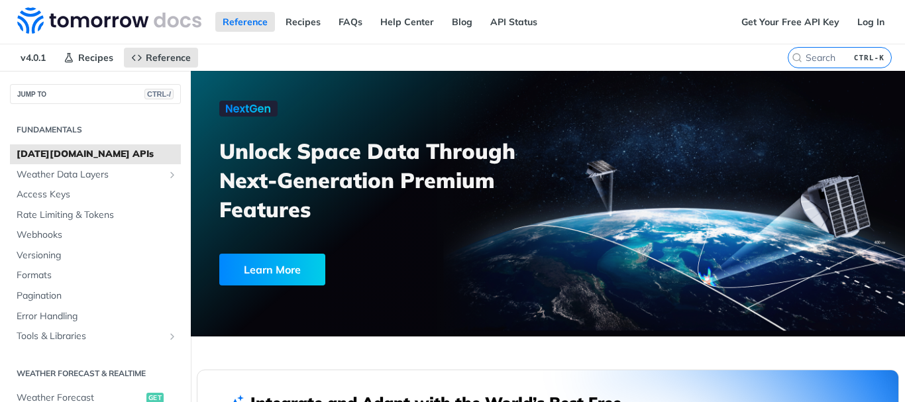 The height and width of the screenshot is (402, 905). Describe the element at coordinates (95, 275) in the screenshot. I see `a: Formats` at that location.